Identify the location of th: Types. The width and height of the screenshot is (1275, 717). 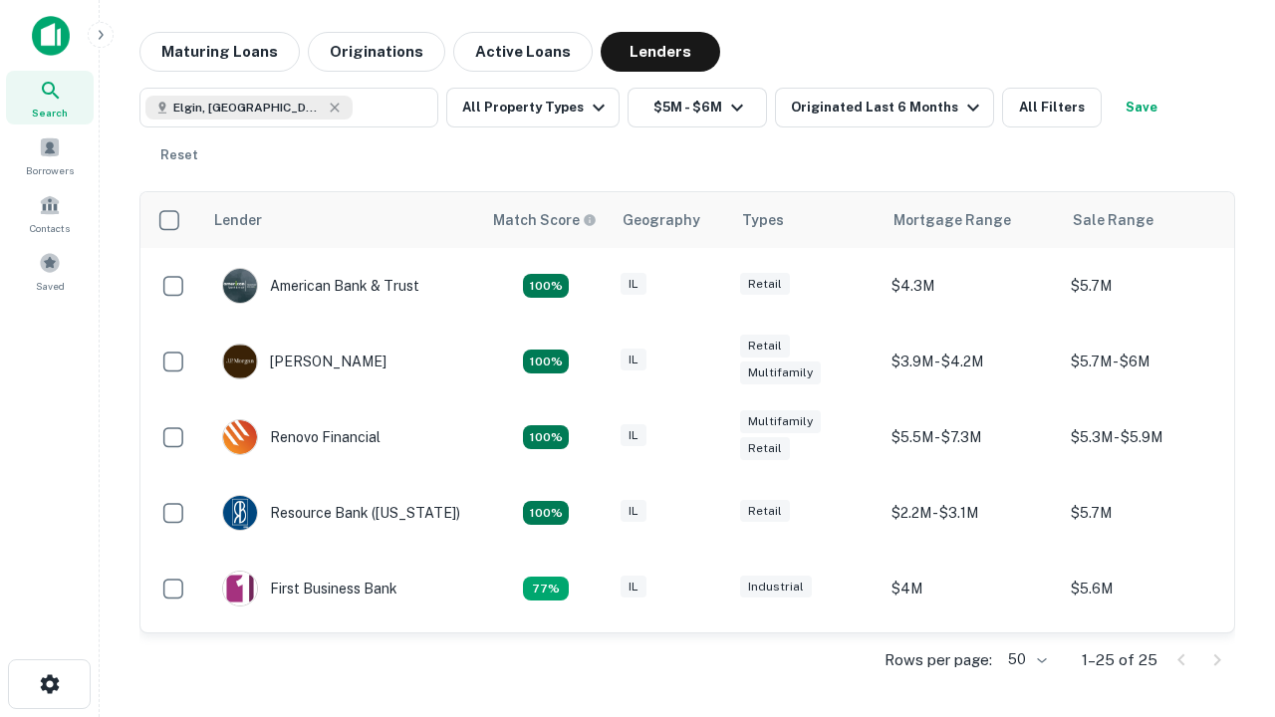
(806, 220).